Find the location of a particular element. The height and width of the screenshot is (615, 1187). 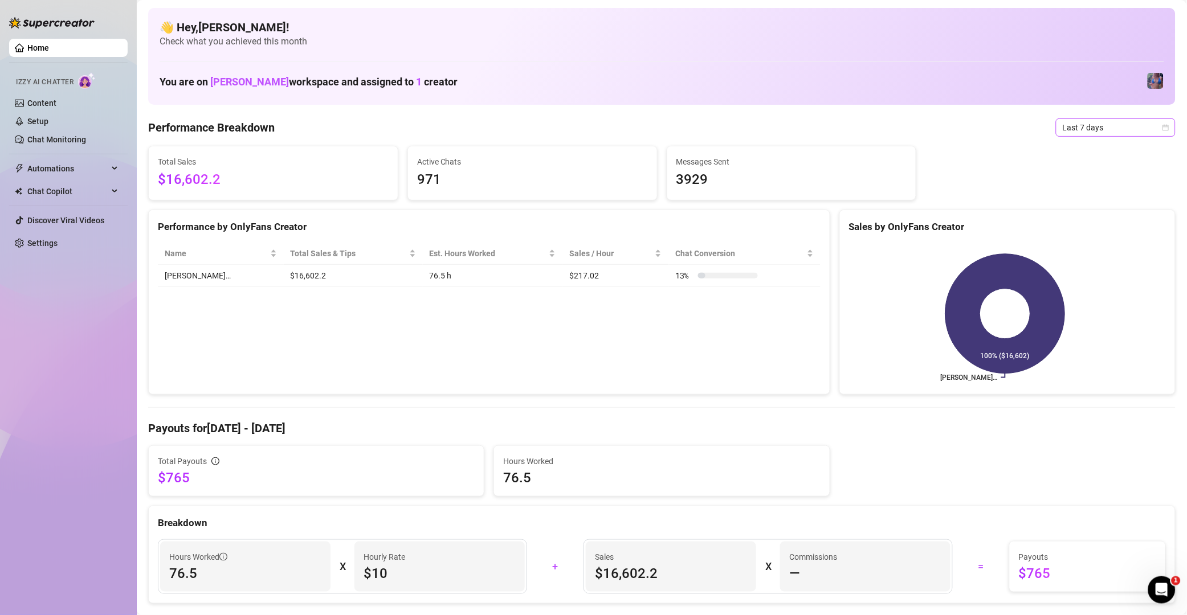

img: logo-BBDzfeDw.svg is located at coordinates (52, 23).